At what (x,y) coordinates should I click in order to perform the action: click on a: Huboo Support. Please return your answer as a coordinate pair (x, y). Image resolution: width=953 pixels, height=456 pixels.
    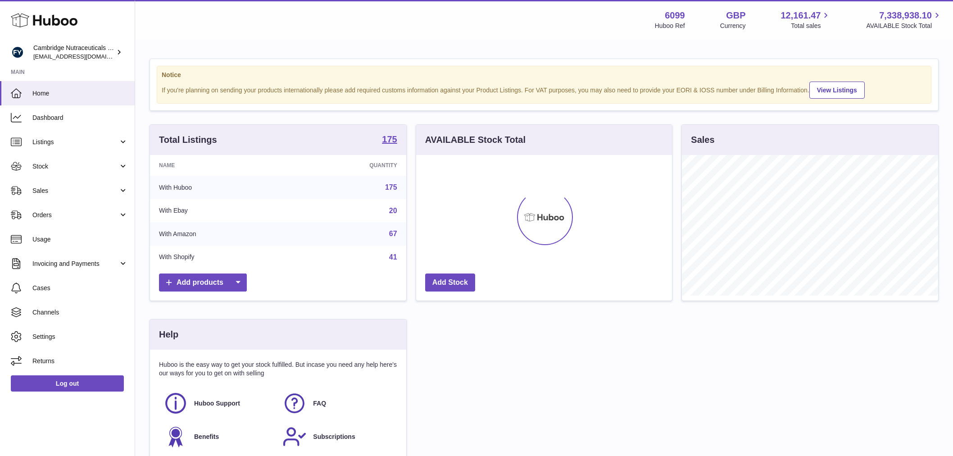
    Looking at the image, I should click on (219, 403).